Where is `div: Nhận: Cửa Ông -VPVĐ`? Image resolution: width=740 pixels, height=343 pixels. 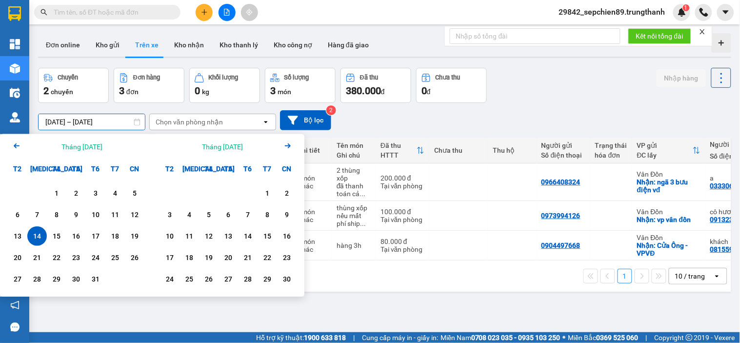
div: Nhận: Cửa Ông -VPVĐ is located at coordinates (669, 249).